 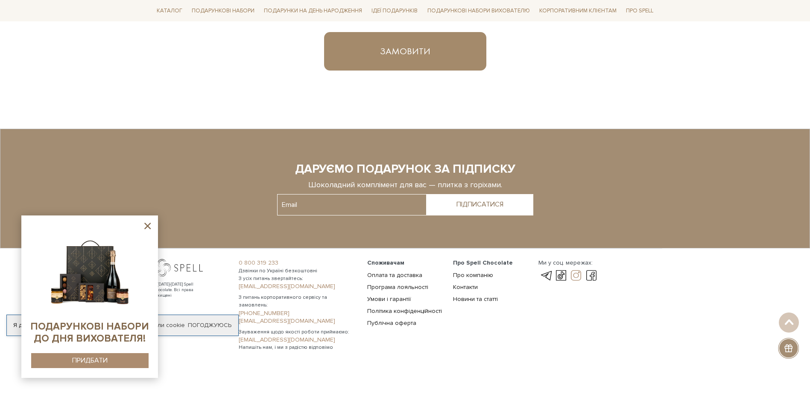 What do you see at coordinates (546, 275) in the screenshot?
I see `a: telegram` at bounding box center [546, 275].